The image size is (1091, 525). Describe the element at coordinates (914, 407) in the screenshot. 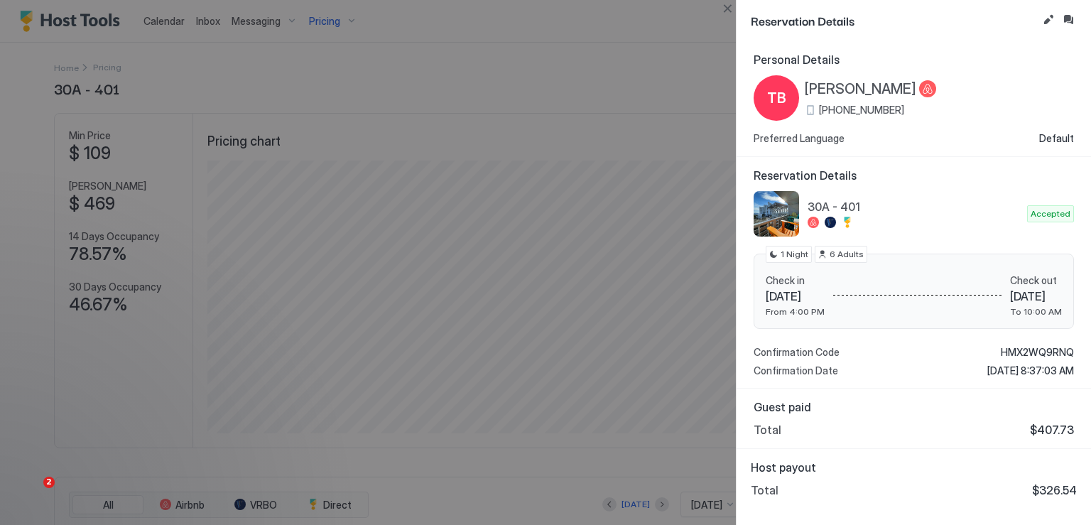

I see `span: Guest paid` at that location.